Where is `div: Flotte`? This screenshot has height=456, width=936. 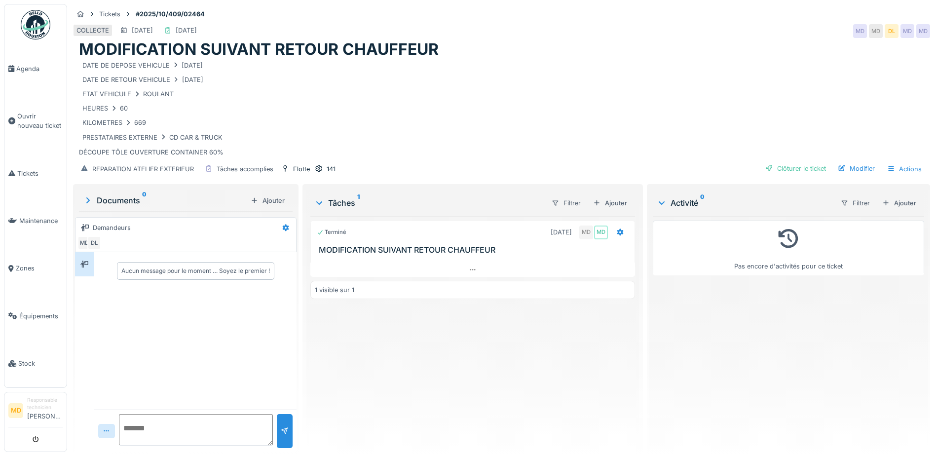
div: Flotte is located at coordinates (302, 169).